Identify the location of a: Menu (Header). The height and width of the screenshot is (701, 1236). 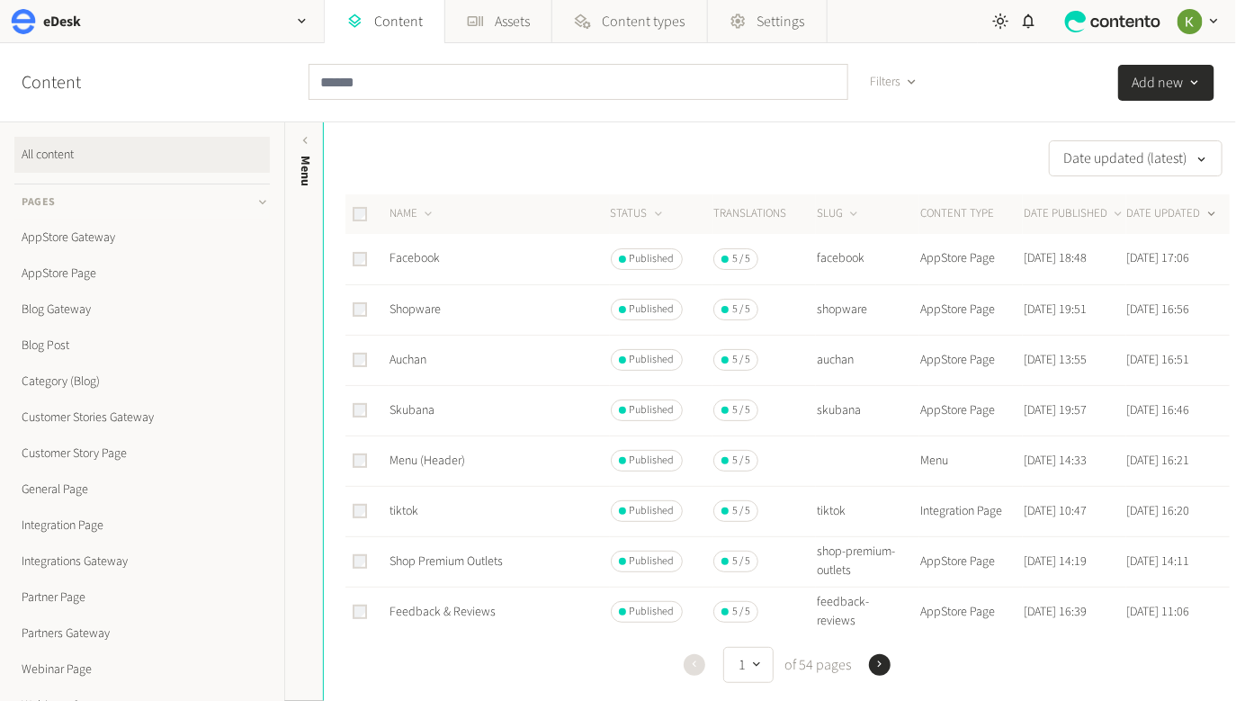
(427, 461).